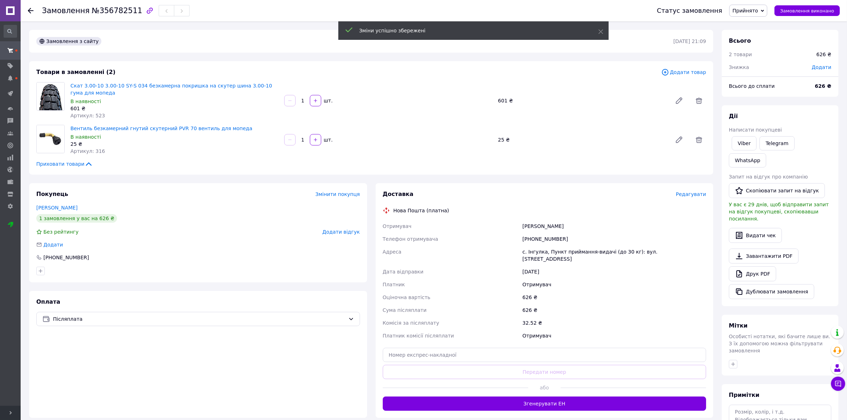 The height and width of the screenshot is (420, 847). I want to click on span: Артикул: 523, so click(87, 116).